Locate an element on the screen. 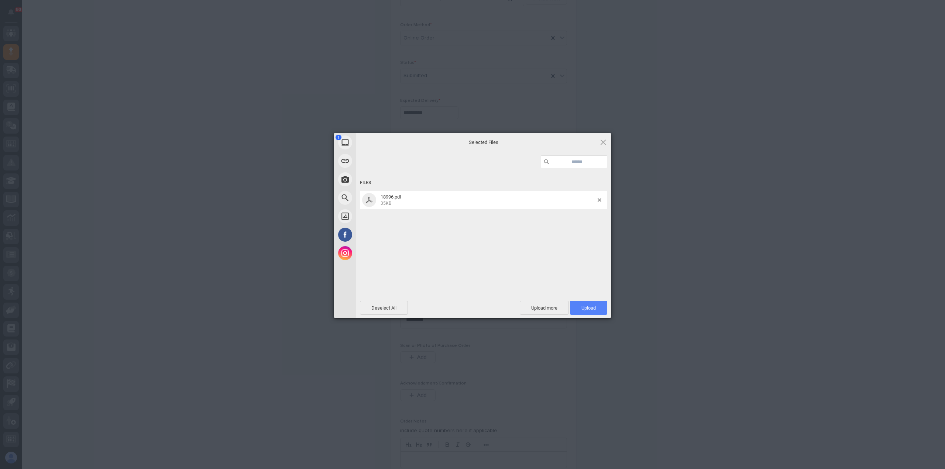 The width and height of the screenshot is (945, 469). div: Files is located at coordinates (484, 183).